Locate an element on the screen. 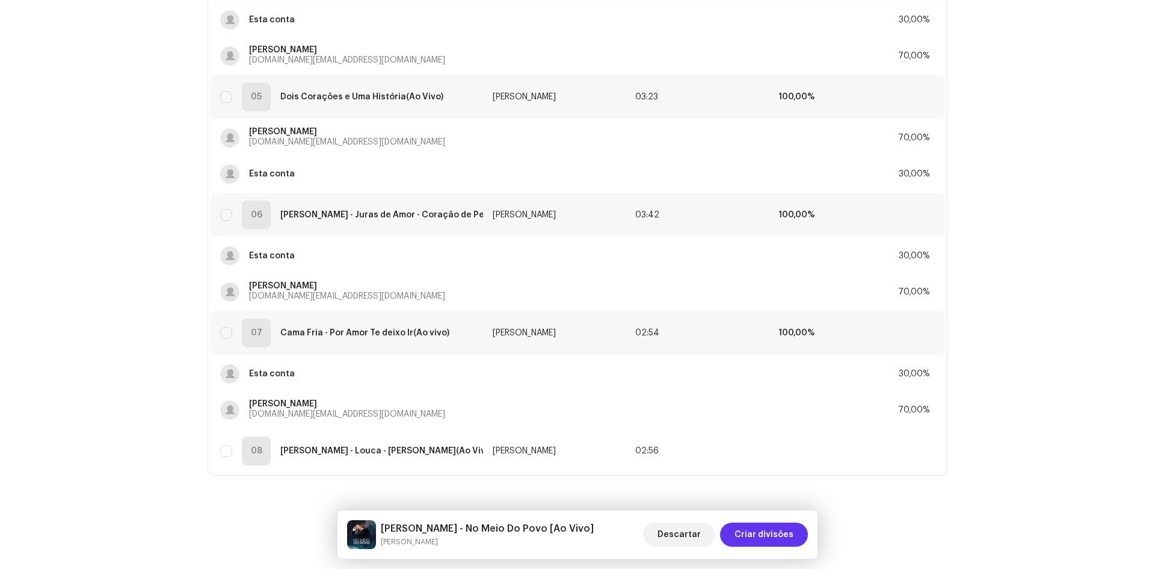  span: 174 is located at coordinates (647, 333).